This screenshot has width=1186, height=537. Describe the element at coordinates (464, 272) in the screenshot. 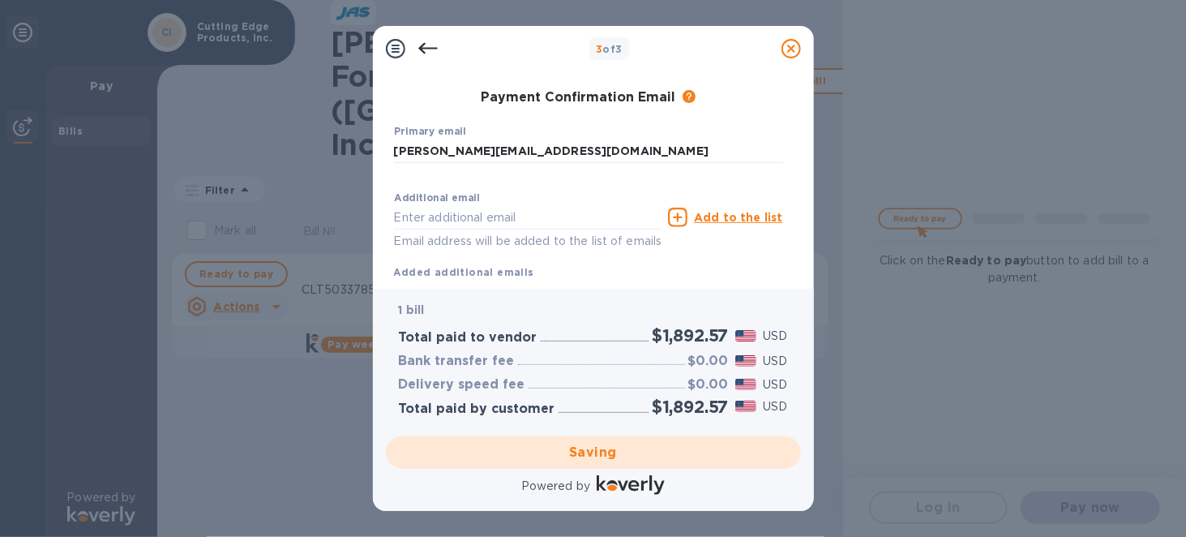

I see `b: Added additional emails` at that location.